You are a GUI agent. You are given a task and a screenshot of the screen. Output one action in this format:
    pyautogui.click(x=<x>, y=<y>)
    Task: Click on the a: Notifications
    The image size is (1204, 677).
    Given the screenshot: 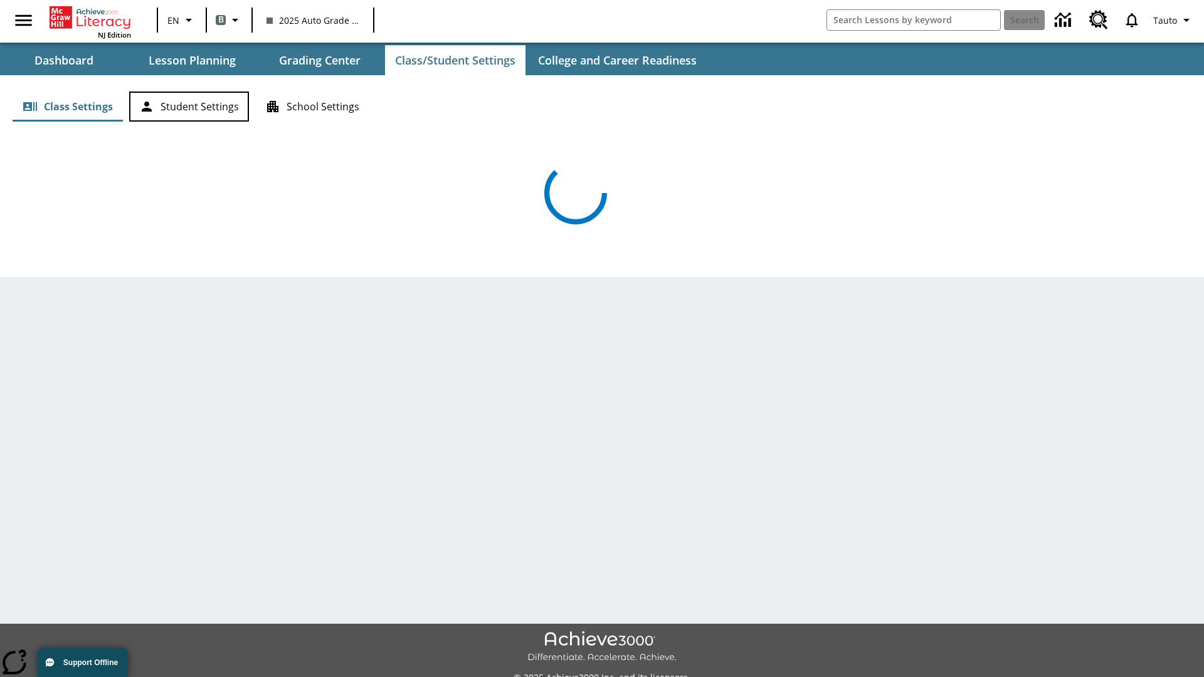 What is the action you would take?
    pyautogui.click(x=1132, y=20)
    